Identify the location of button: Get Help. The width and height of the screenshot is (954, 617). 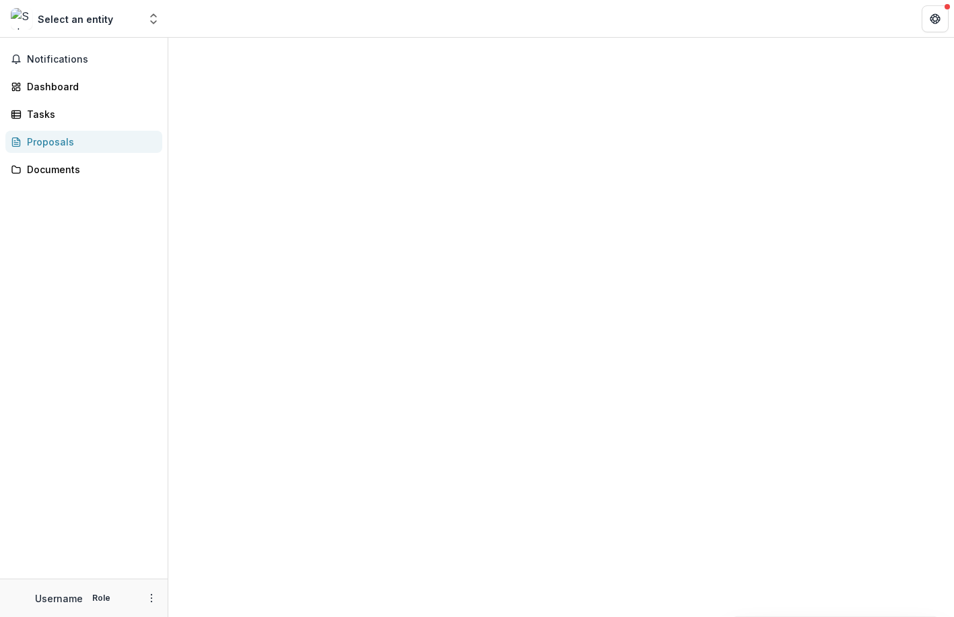
(935, 19).